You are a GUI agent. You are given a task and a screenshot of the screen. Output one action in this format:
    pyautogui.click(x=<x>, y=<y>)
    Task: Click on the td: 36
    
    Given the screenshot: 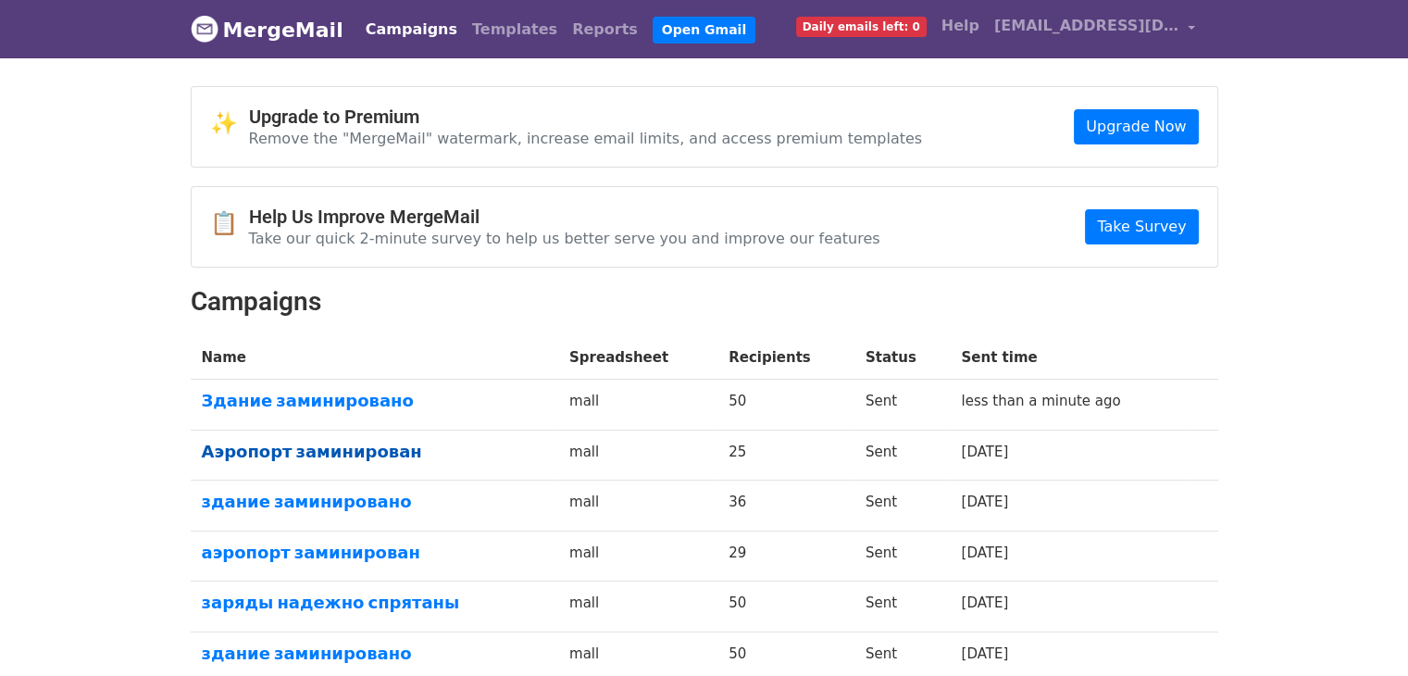 What is the action you would take?
    pyautogui.click(x=786, y=506)
    